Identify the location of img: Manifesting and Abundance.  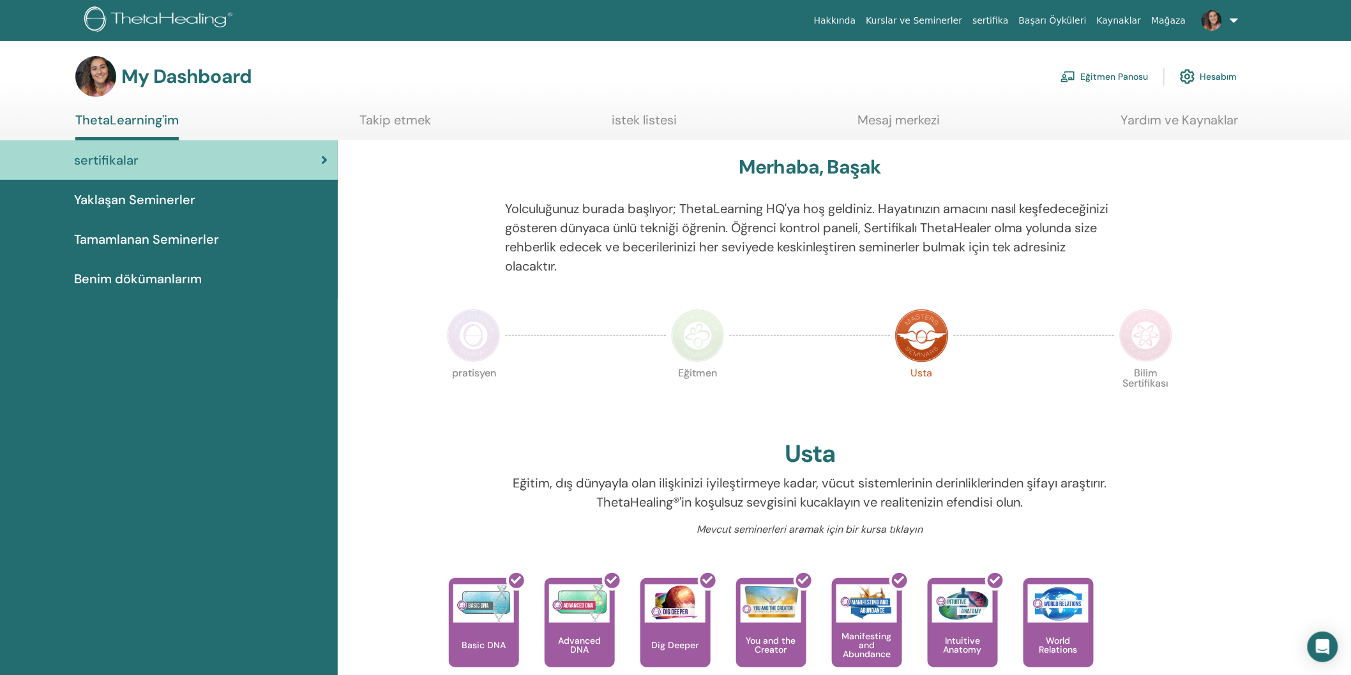
(866, 604).